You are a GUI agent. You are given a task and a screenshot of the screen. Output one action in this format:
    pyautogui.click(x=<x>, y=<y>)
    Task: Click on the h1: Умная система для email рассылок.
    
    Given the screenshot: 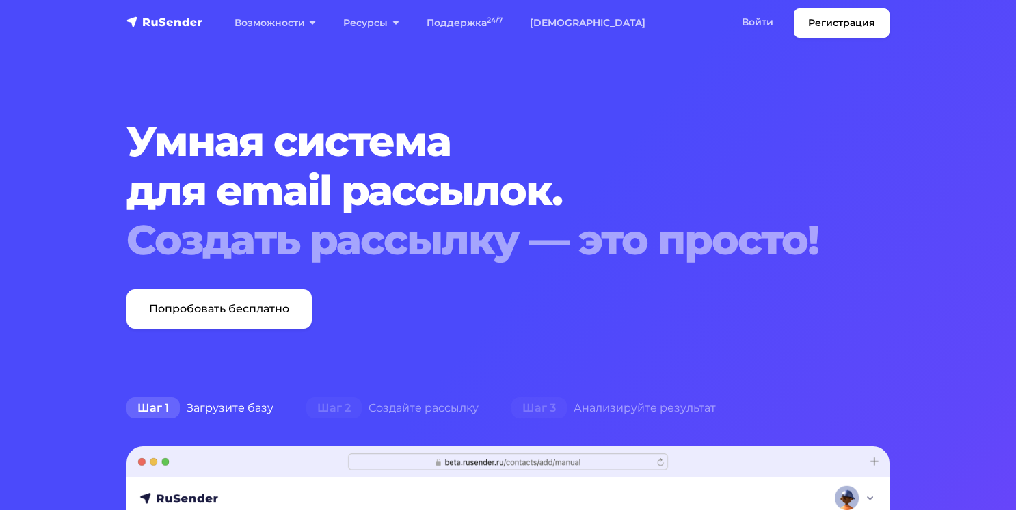 What is the action you would take?
    pyautogui.click(x=475, y=191)
    